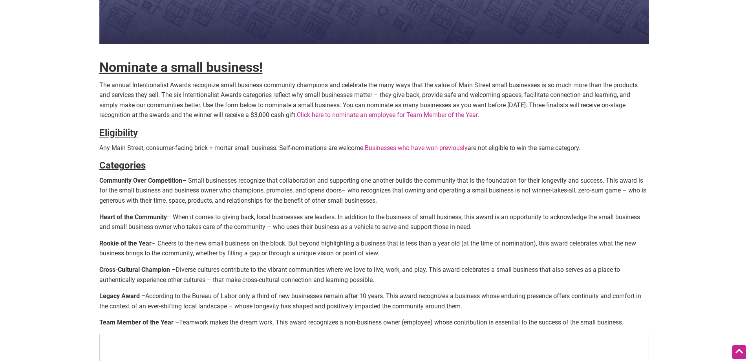 The image size is (748, 361). Describe the element at coordinates (374, 222) in the screenshot. I see `p: – When it comes to giving back, local businesses are leaders. In addition to the business of smal...` at that location.